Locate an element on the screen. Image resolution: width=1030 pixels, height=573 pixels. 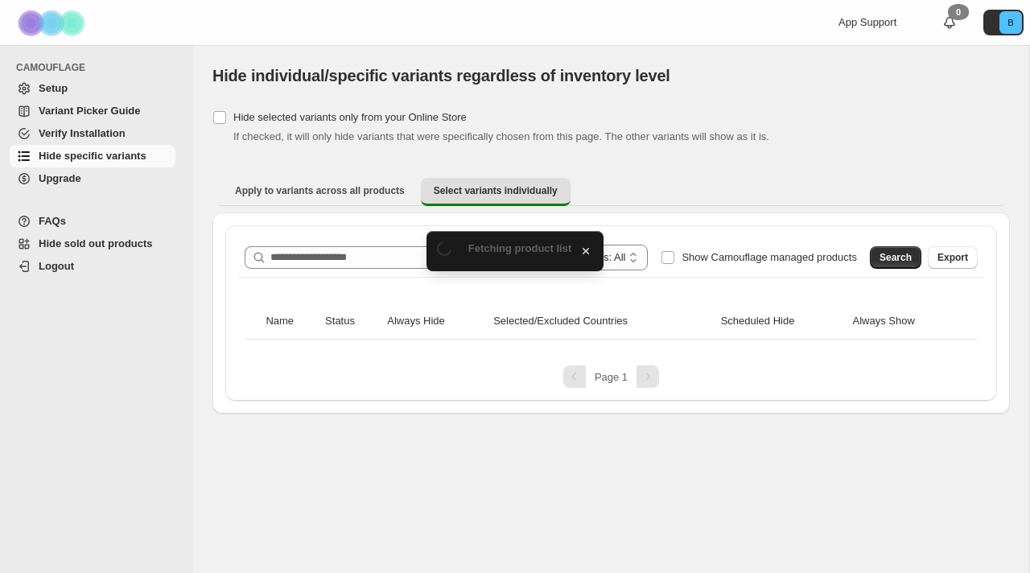
div: Select variants individually is located at coordinates (611, 313).